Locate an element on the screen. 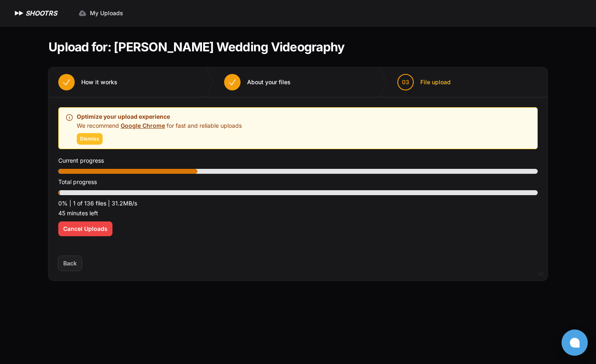  button: How it works is located at coordinates (88, 82).